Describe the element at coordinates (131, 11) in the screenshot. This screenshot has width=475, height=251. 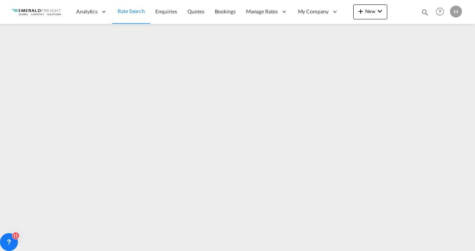
I see `span: Rate Search` at that location.